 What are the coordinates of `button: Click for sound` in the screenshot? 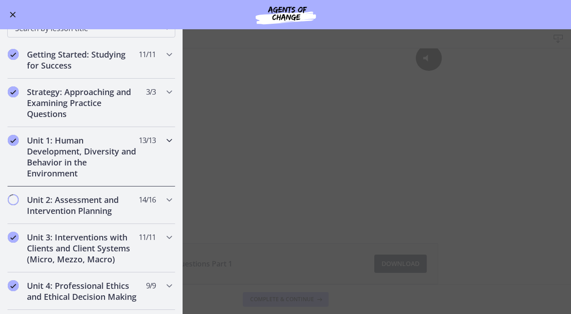 It's located at (429, 22).